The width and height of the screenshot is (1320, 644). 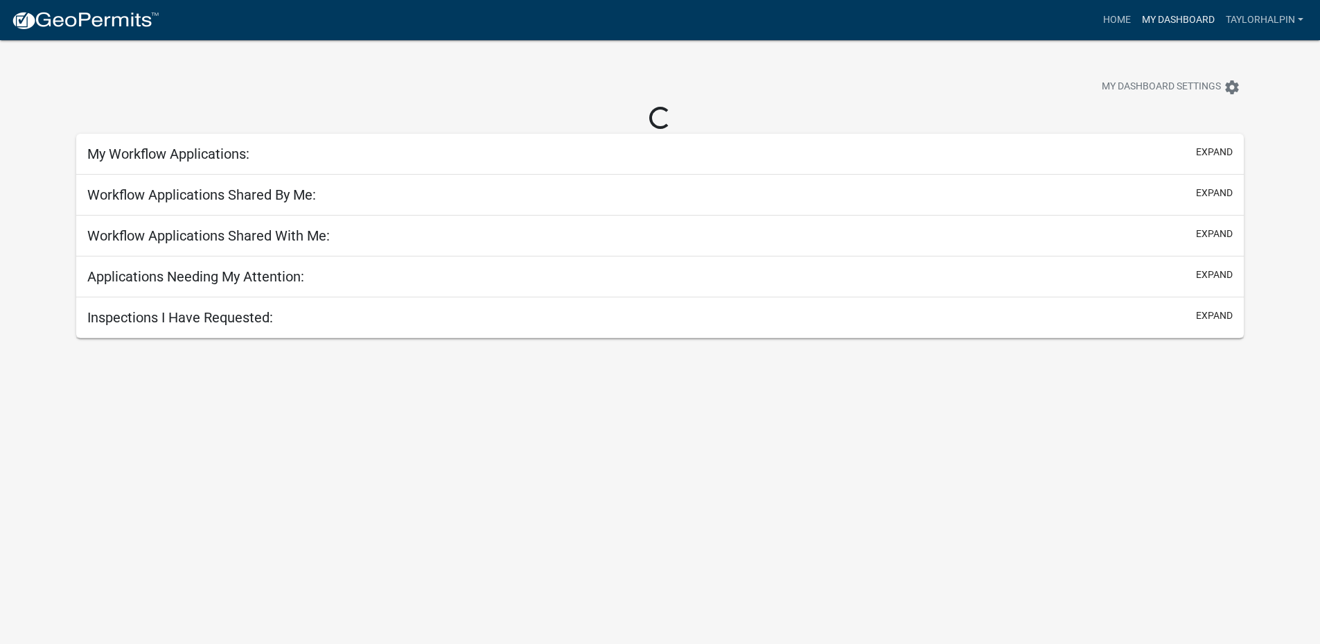 What do you see at coordinates (202, 195) in the screenshot?
I see `h5: Workflow Applications Shared By Me:` at bounding box center [202, 195].